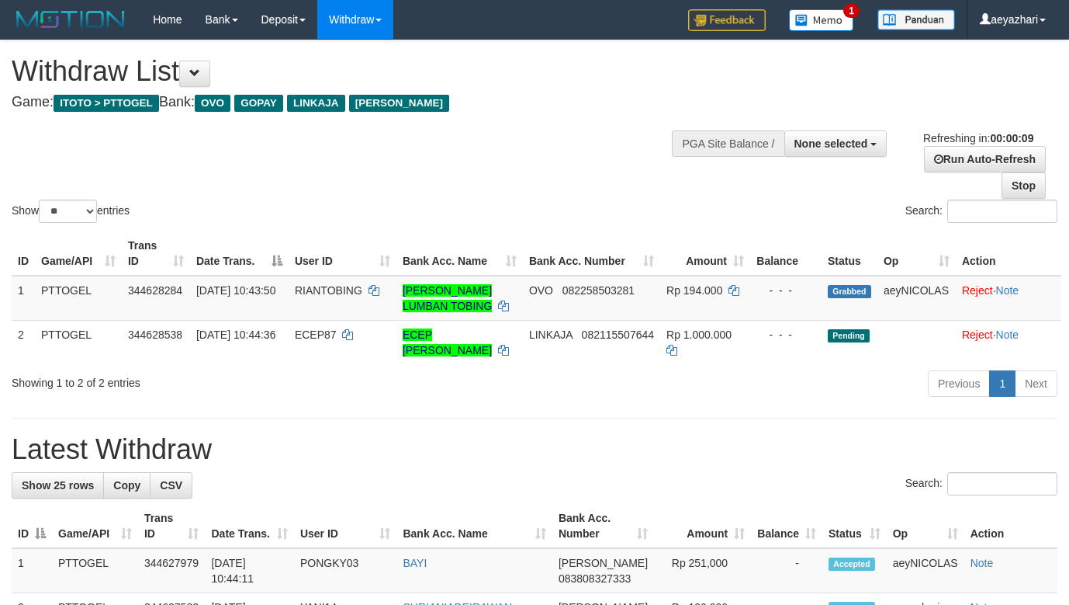 The height and width of the screenshot is (605, 1069). What do you see at coordinates (355, 71) in the screenshot?
I see `h1: Withdraw List` at bounding box center [355, 71].